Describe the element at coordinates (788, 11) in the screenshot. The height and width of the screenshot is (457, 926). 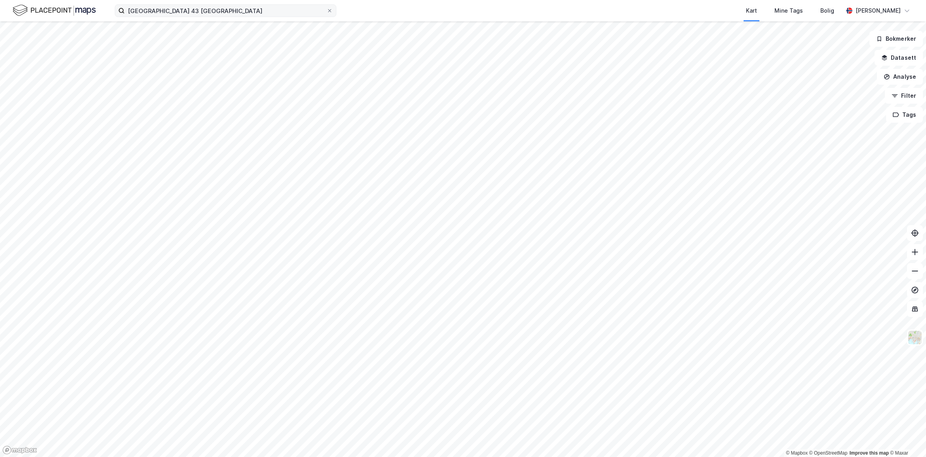
I see `div: Mine Tags` at that location.